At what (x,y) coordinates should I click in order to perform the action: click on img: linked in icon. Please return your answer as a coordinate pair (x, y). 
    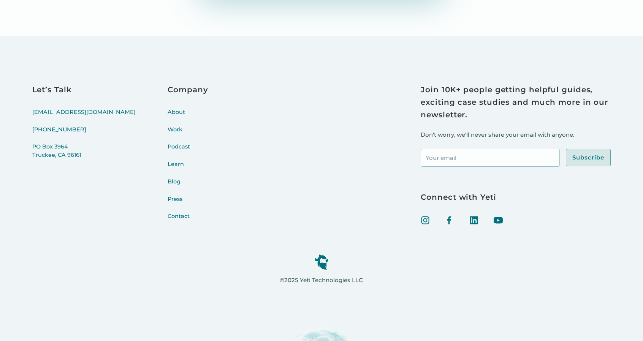
    Looking at the image, I should click on (474, 220).